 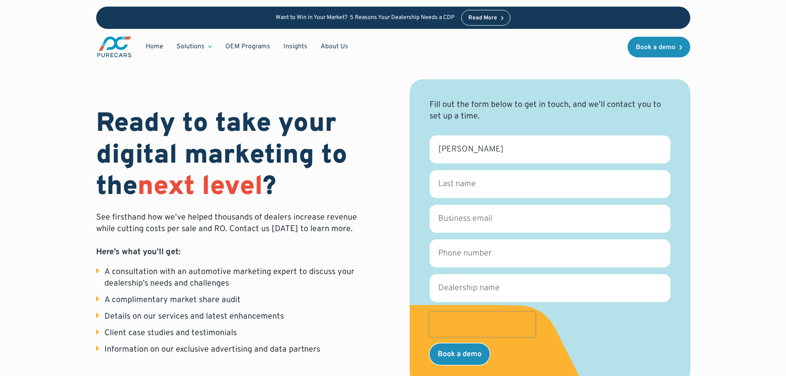 What do you see at coordinates (114, 47) in the screenshot?
I see `img: purecars logo` at bounding box center [114, 47].